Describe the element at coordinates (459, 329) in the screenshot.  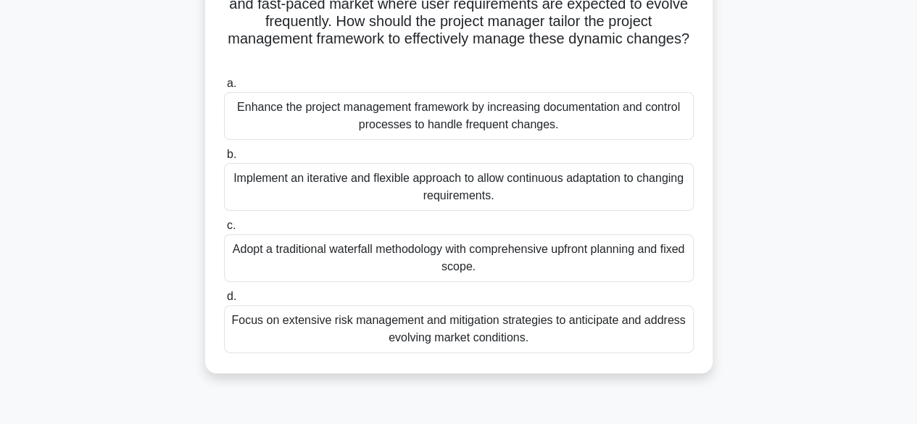
I see `div: Focus on extensive risk management and mitigation strategies to anticipate and address evolving m...` at that location.